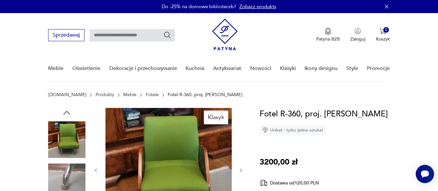 The width and height of the screenshot is (438, 191). Describe the element at coordinates (378, 68) in the screenshot. I see `a: Promocje` at that location.